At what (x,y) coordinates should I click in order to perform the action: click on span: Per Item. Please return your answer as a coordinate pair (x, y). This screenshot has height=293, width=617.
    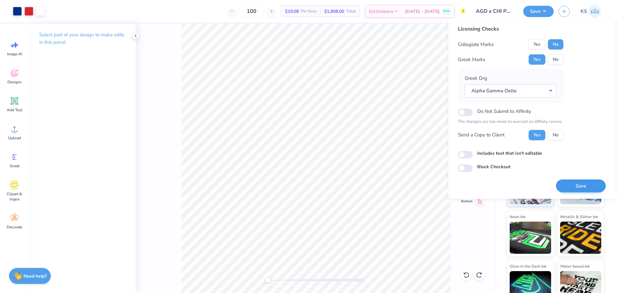
    Looking at the image, I should click on (309, 11).